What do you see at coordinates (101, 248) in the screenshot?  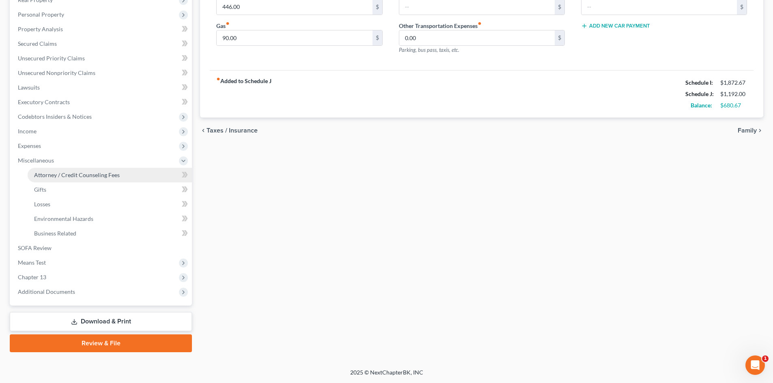 I see `a: SOFA Review` at bounding box center [101, 248].